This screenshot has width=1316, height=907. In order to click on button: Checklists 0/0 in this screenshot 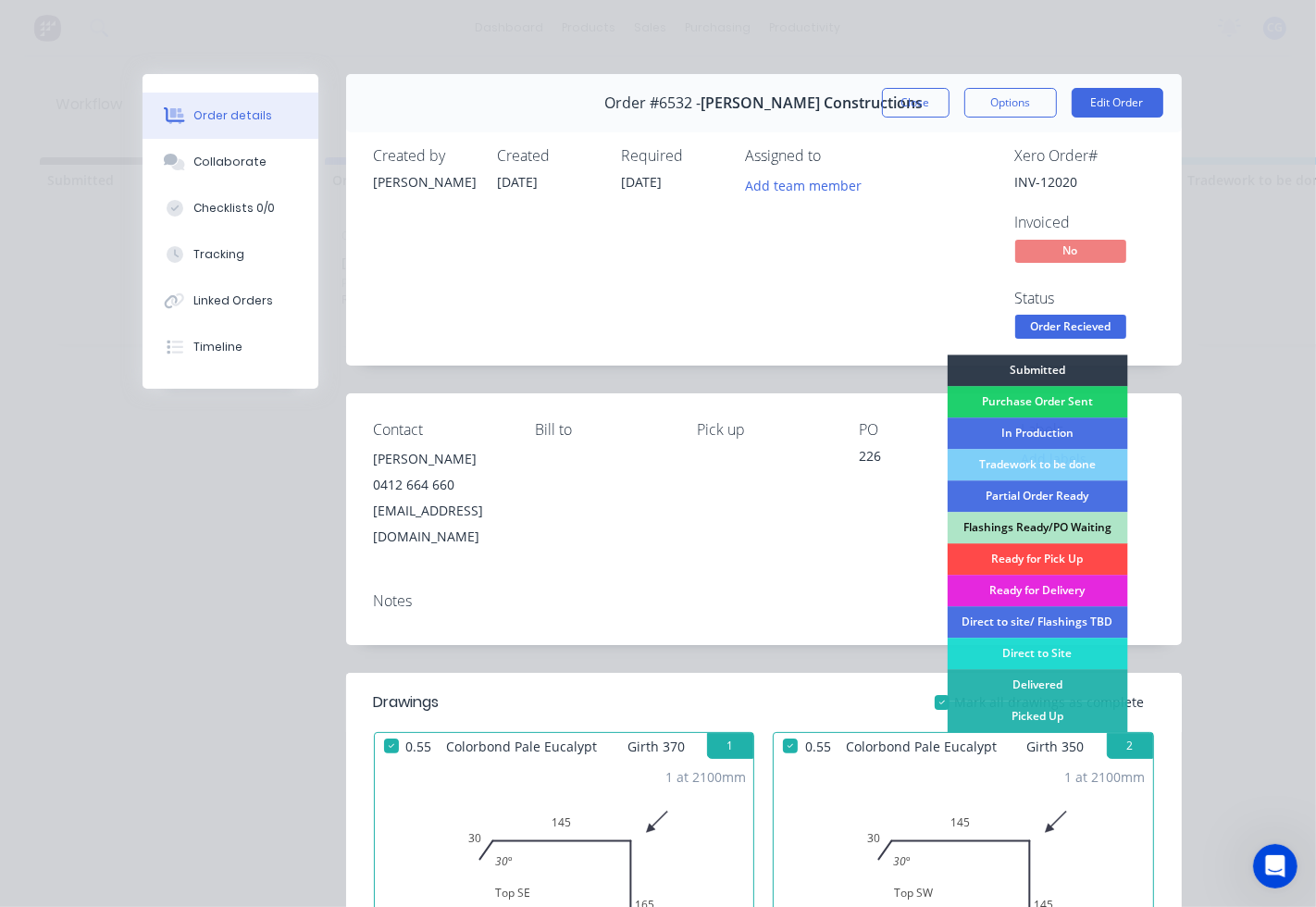, I will do `click(230, 209)`.